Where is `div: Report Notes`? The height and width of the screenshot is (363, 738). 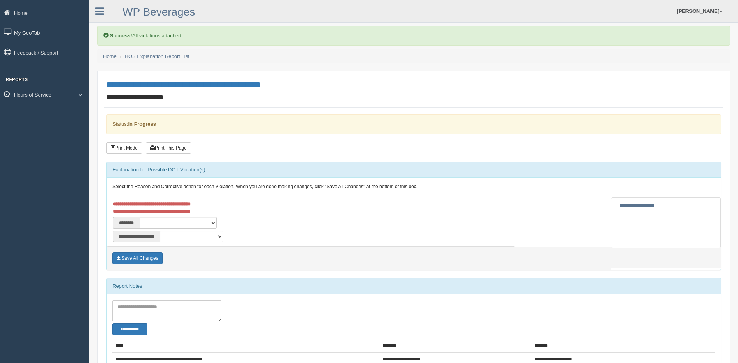
div: Report Notes is located at coordinates (413, 286).